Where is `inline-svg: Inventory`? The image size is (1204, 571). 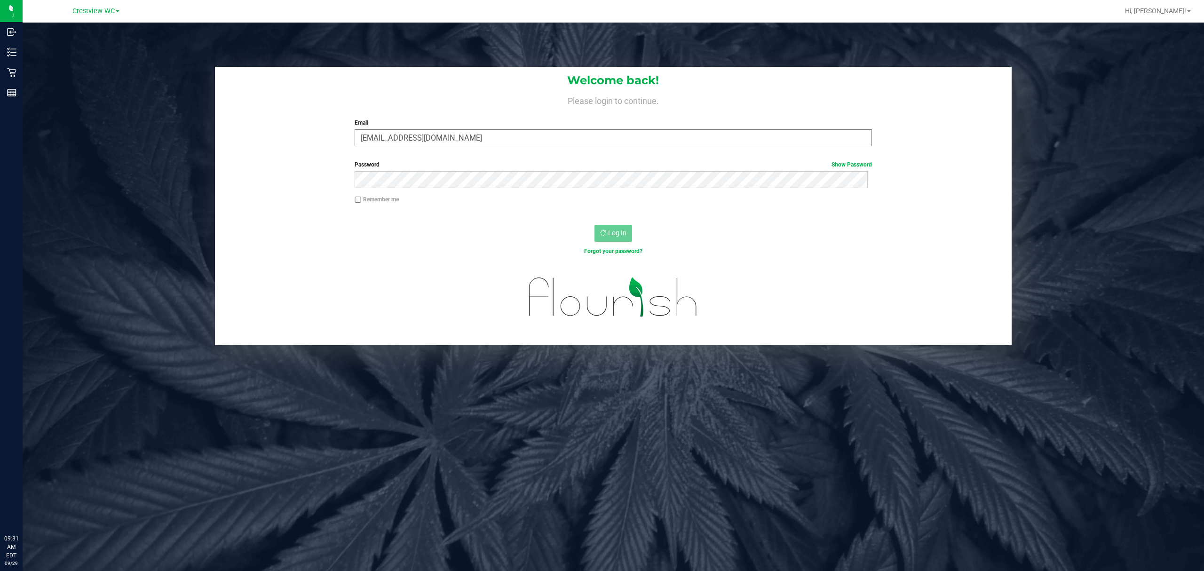 inline-svg: Inventory is located at coordinates (12, 52).